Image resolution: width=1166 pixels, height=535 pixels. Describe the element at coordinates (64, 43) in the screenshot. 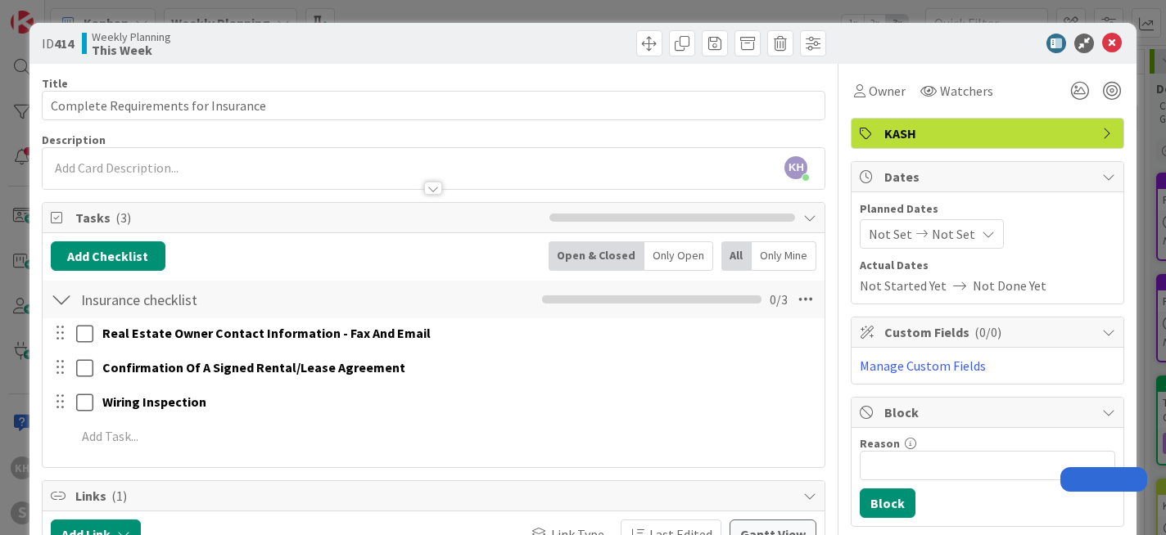

I see `b: 414` at that location.